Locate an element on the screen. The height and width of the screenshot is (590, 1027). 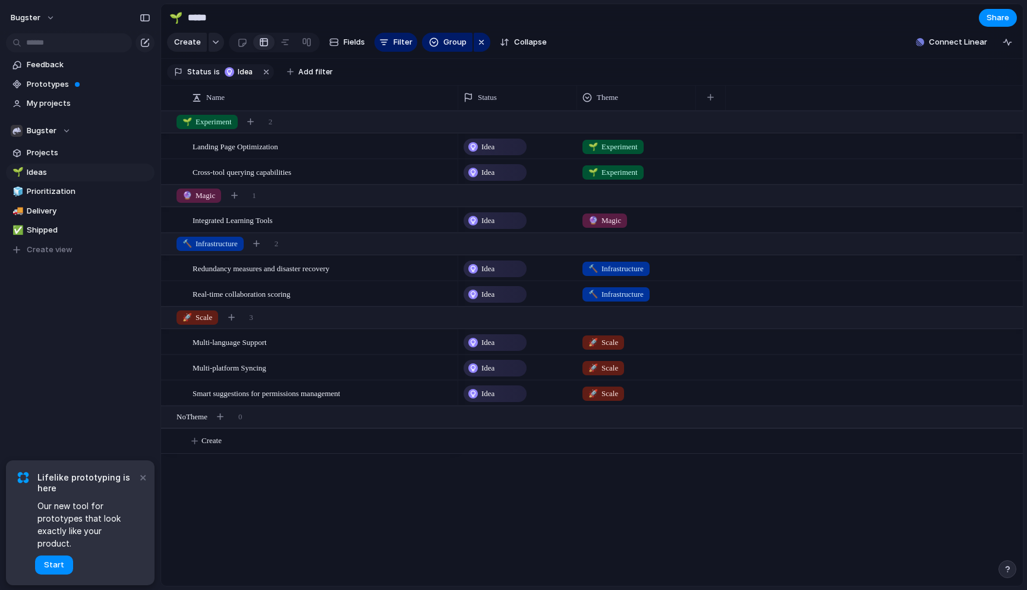
span: No Theme is located at coordinates (192, 417).